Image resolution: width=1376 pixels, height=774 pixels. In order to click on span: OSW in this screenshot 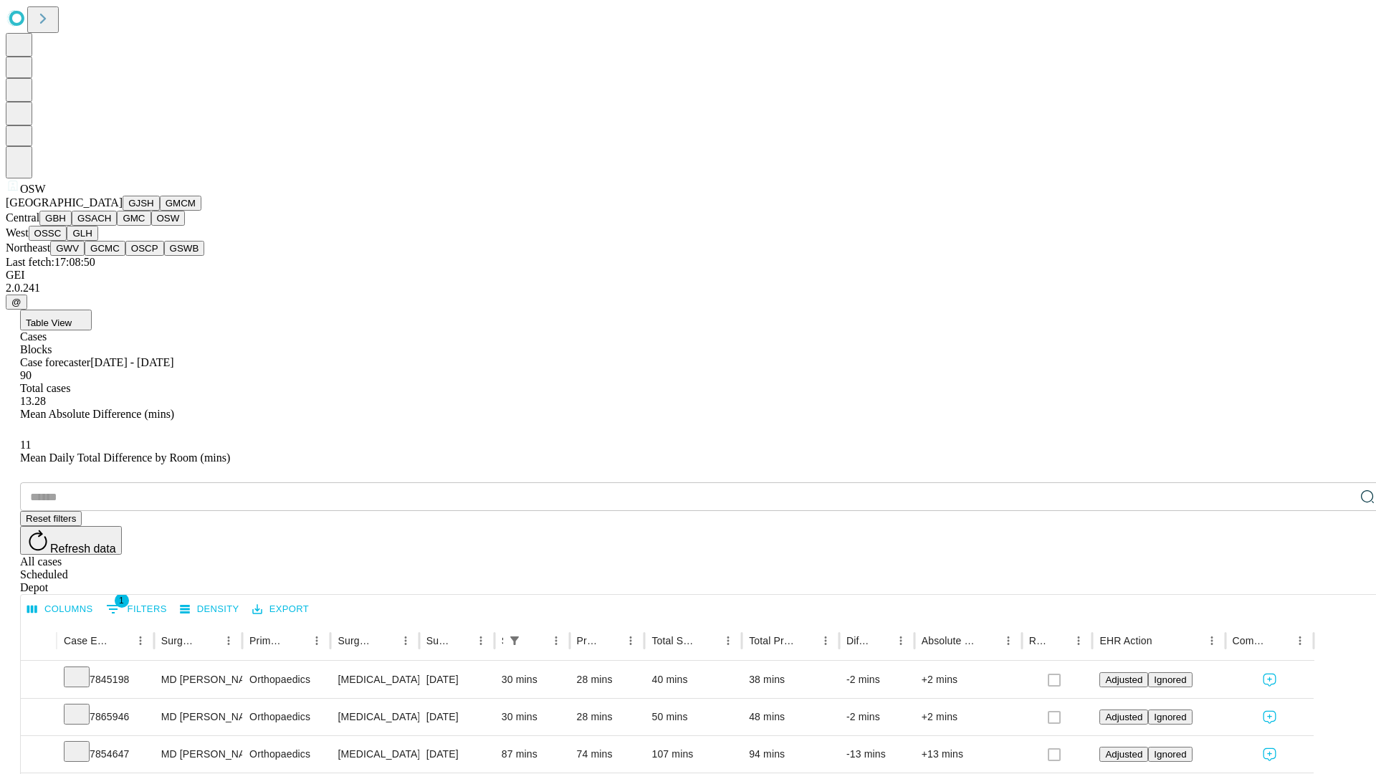, I will do `click(33, 188)`.